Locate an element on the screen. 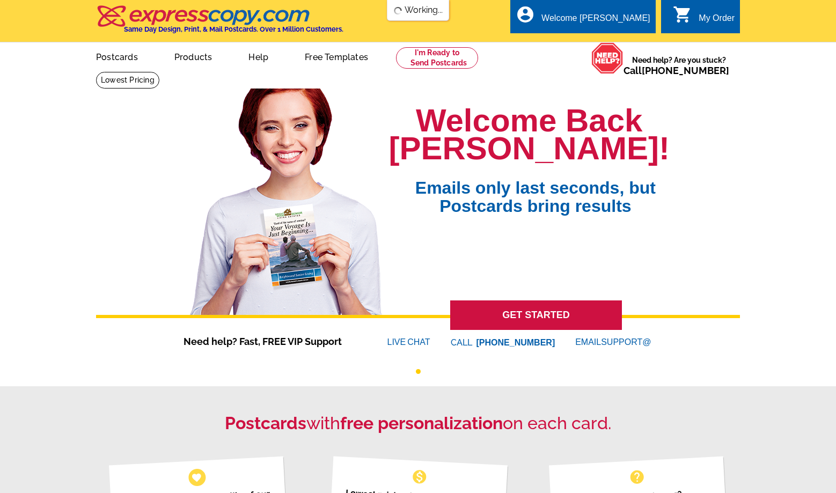  a: Free Templates is located at coordinates (337, 56).